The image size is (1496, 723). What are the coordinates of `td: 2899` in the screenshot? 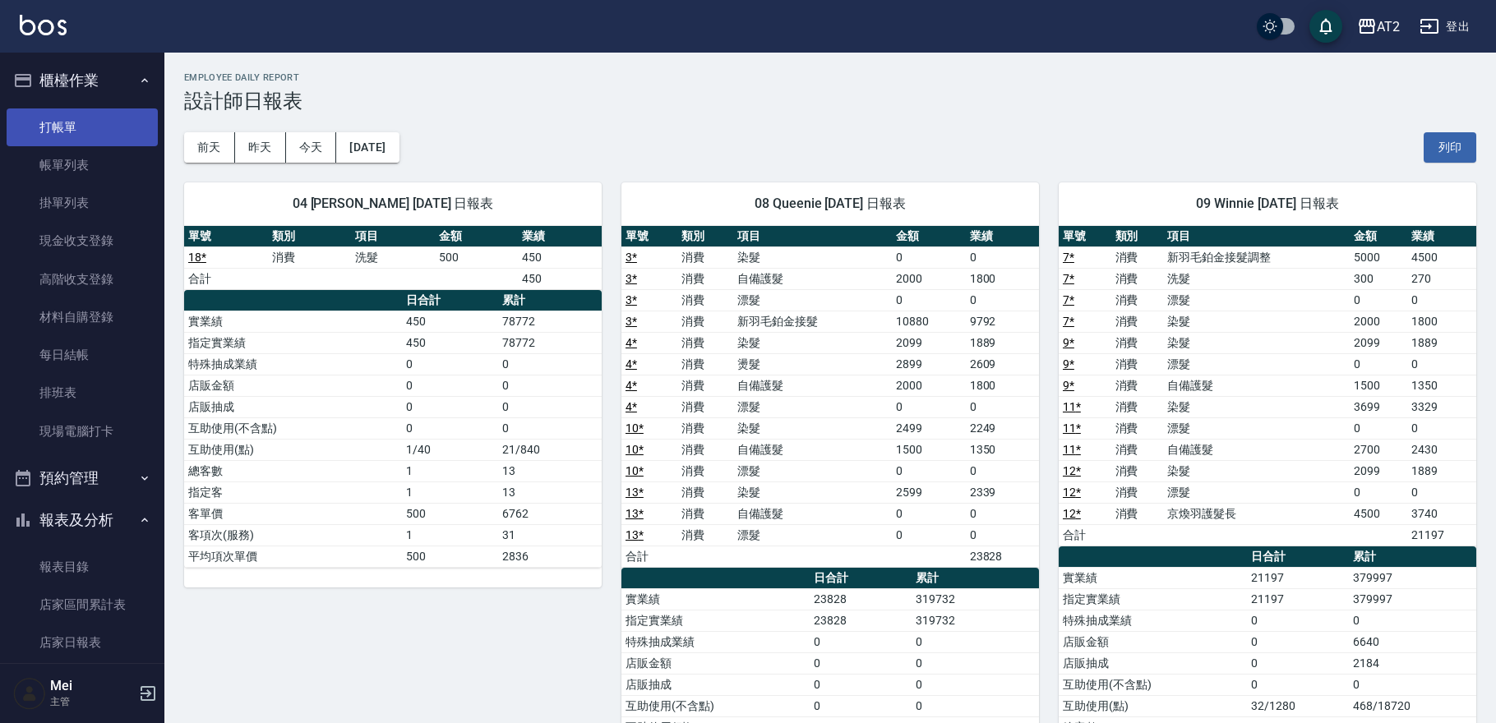 It's located at (928, 364).